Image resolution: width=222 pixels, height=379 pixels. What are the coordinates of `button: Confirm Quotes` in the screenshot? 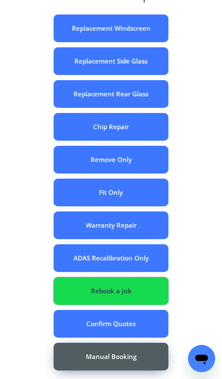 It's located at (111, 323).